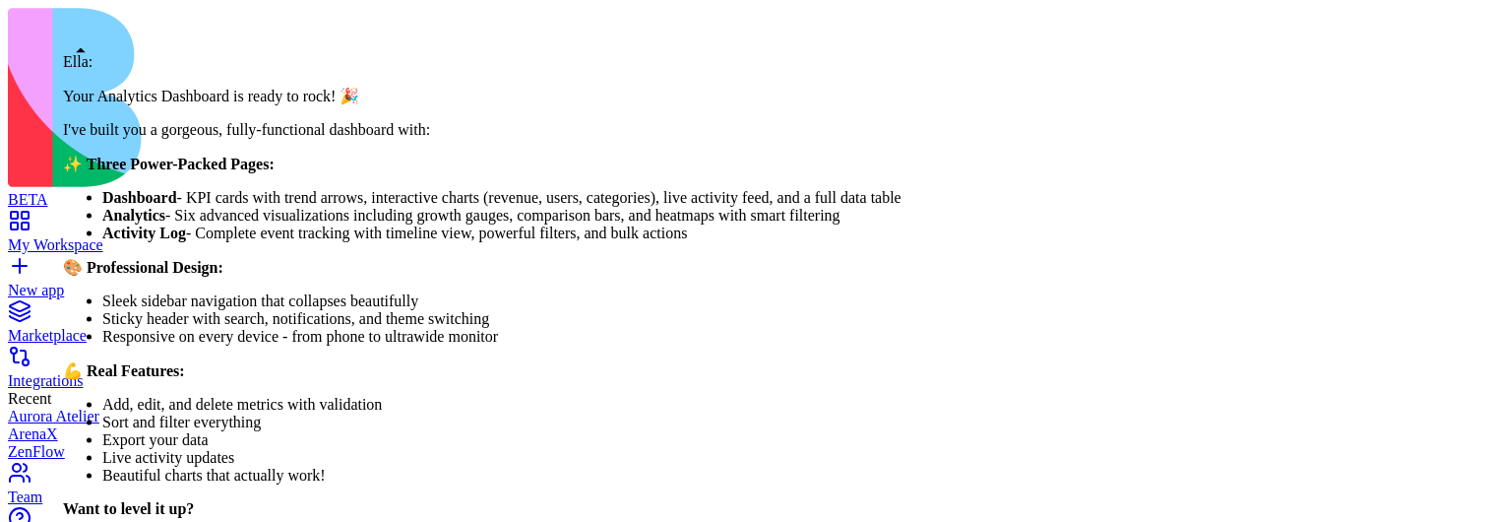 The height and width of the screenshot is (522, 1488). I want to click on span: Recent, so click(30, 398).